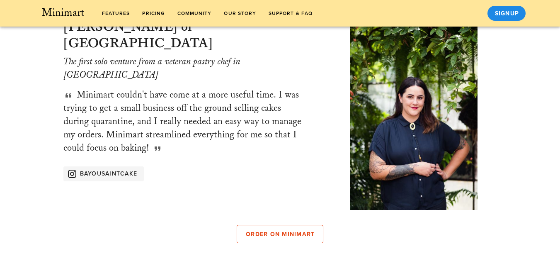 Image resolution: width=560 pixels, height=266 pixels. What do you see at coordinates (280, 234) in the screenshot?
I see `span: Order on Minimart` at bounding box center [280, 234].